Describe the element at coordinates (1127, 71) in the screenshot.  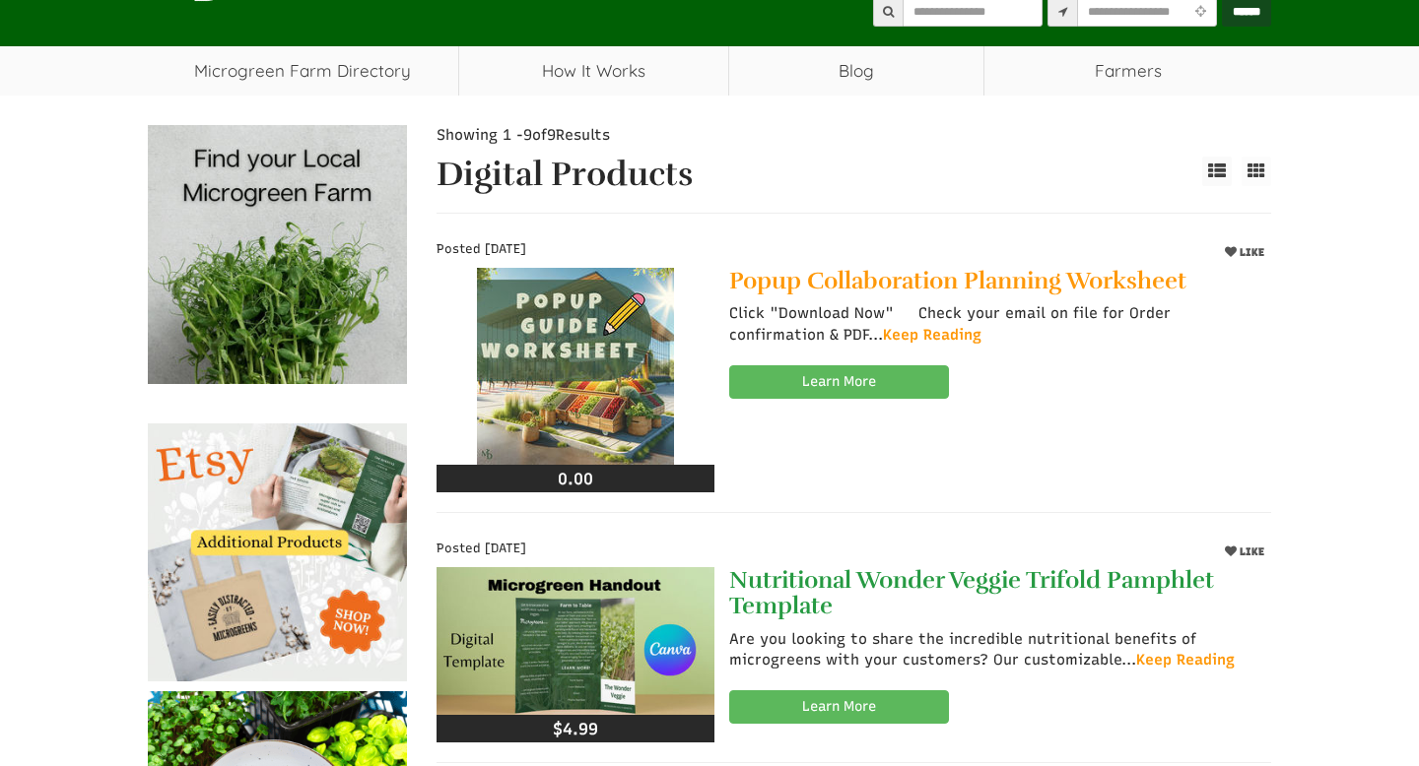
I see `span: Farmers` at that location.